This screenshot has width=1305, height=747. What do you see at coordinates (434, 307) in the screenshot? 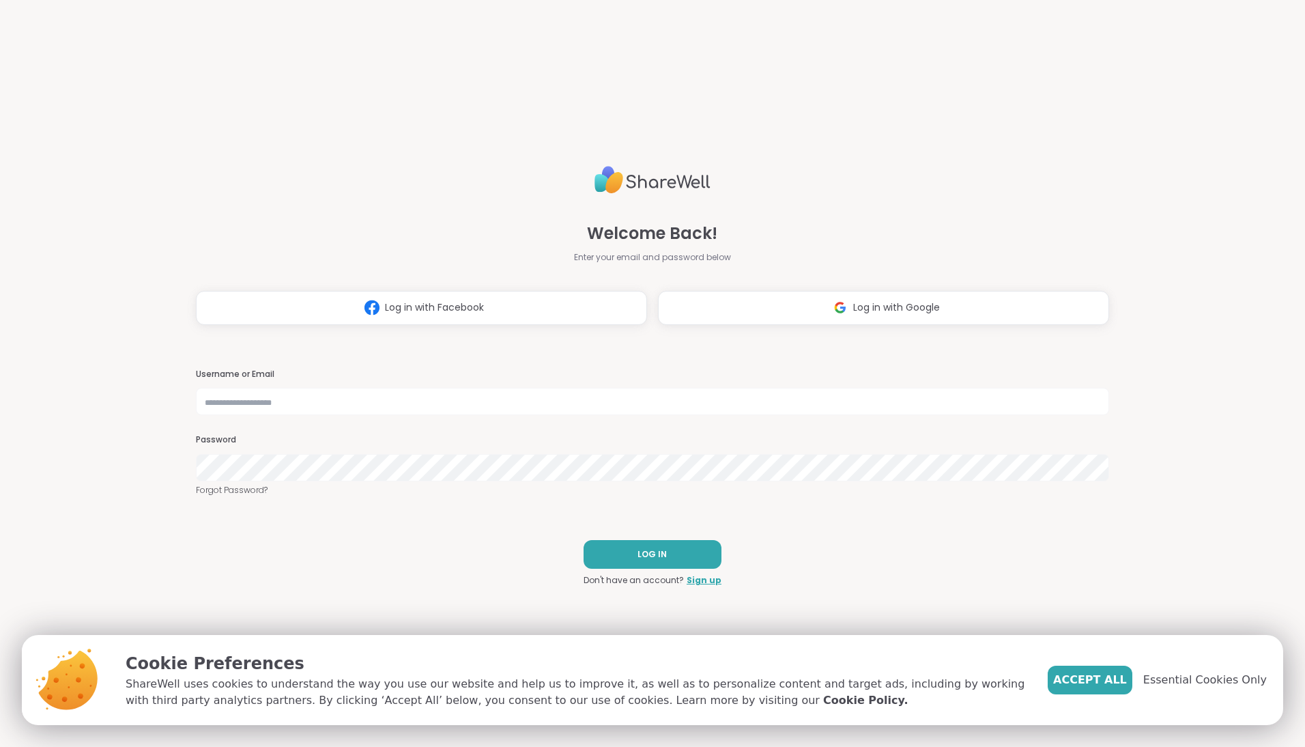
I see `span: Log in with Facebook` at bounding box center [434, 307].